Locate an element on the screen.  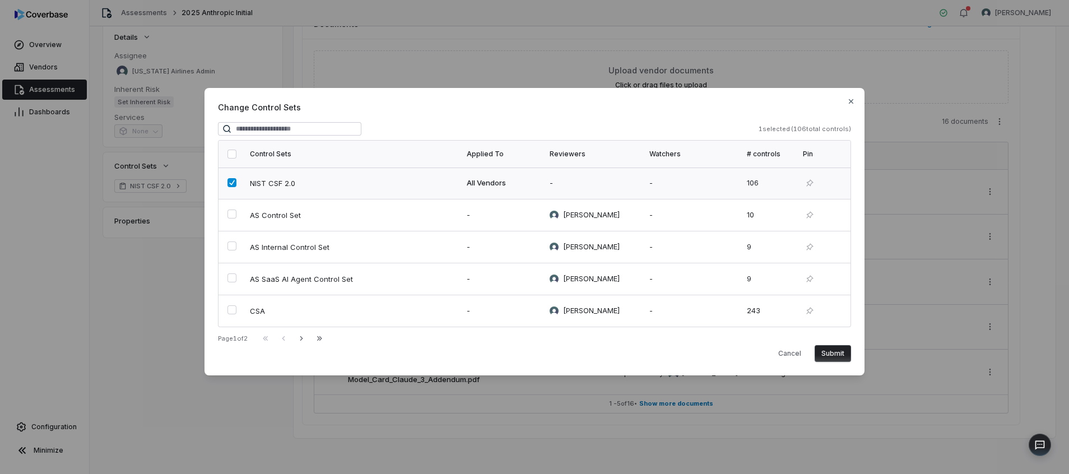
button: Cancel is located at coordinates (789, 354).